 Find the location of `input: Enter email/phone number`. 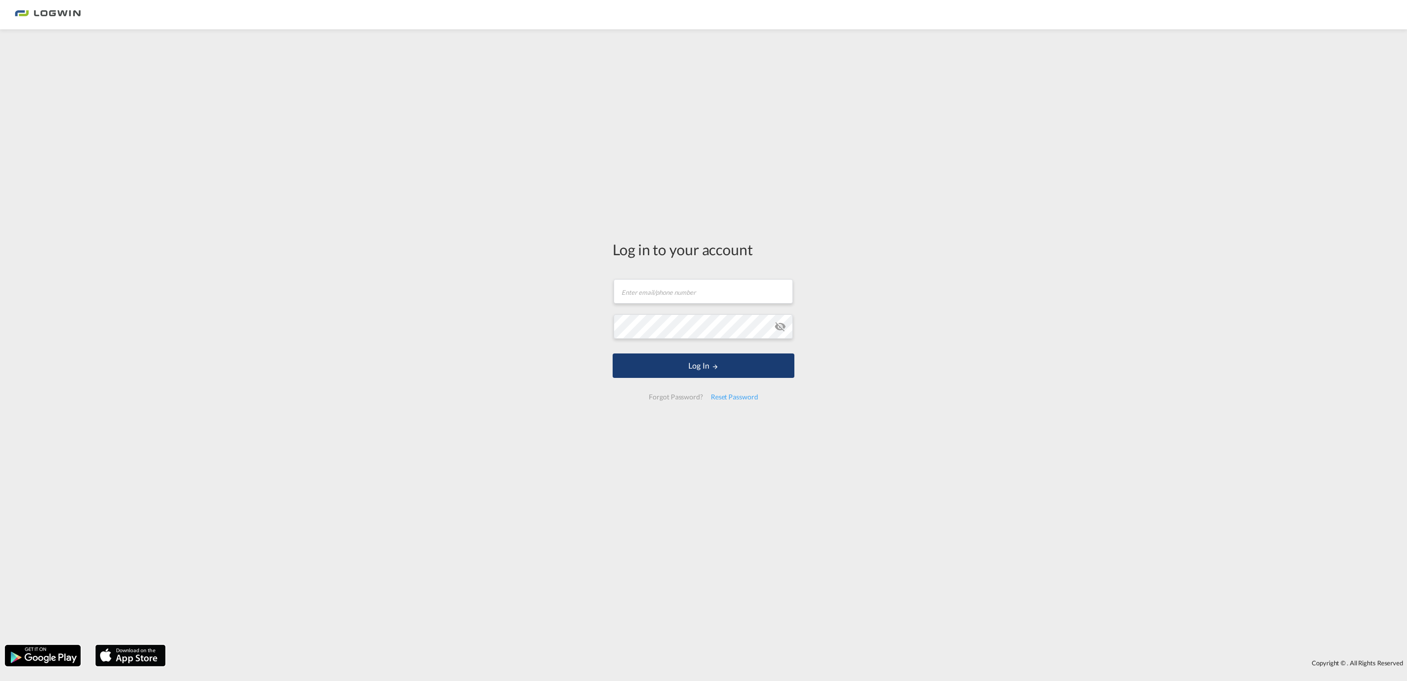

input: Enter email/phone number is located at coordinates (703, 291).